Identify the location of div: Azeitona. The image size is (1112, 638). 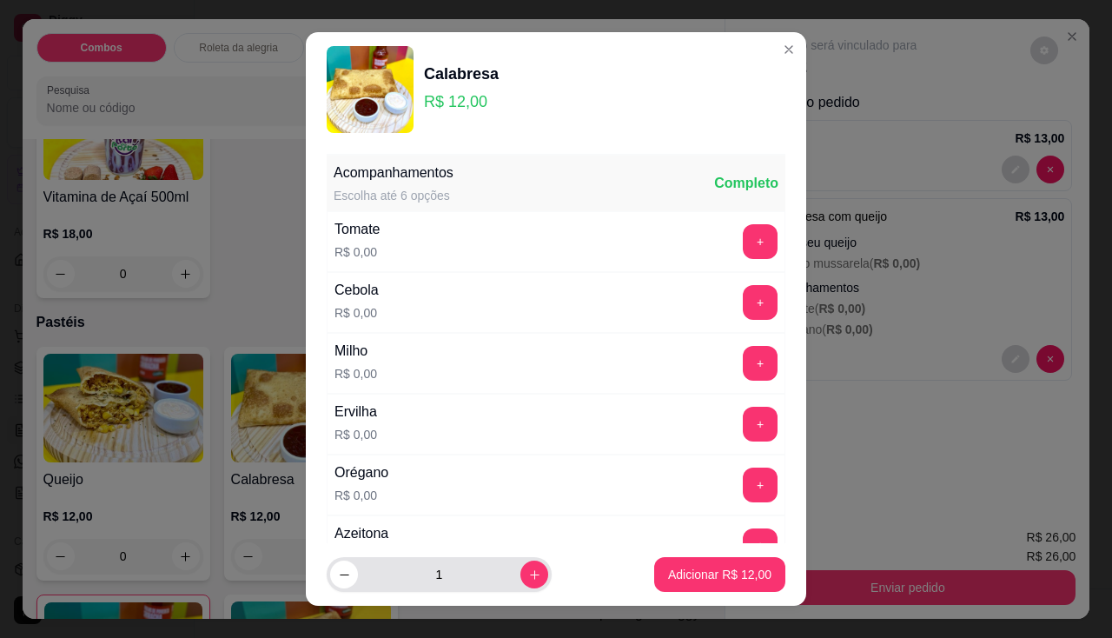
(361, 533).